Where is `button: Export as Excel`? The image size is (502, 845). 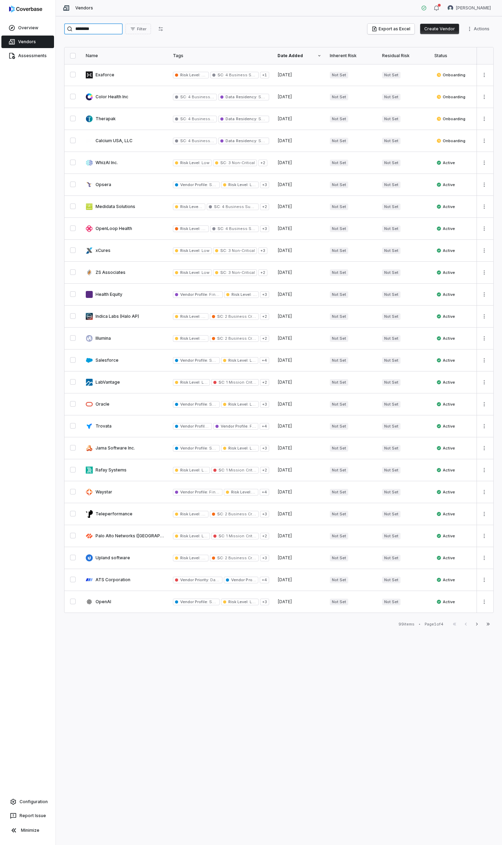
button: Export as Excel is located at coordinates (390, 29).